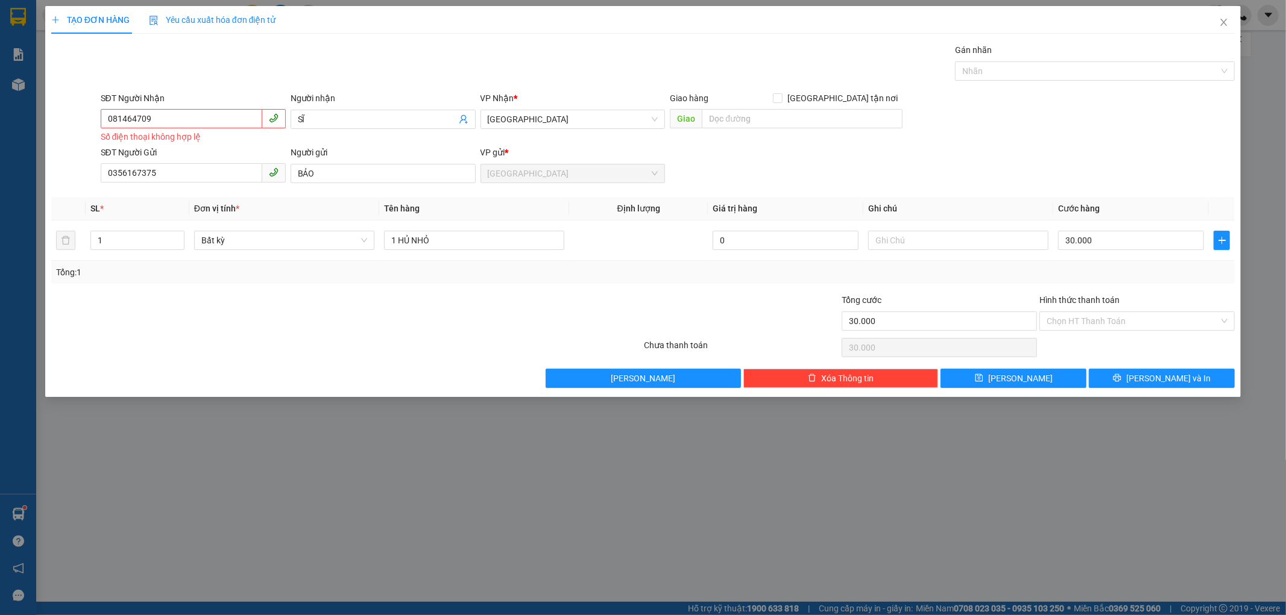 The image size is (1286, 615). Describe the element at coordinates (276, 272) in the screenshot. I see `div: Tổng: 1` at that location.